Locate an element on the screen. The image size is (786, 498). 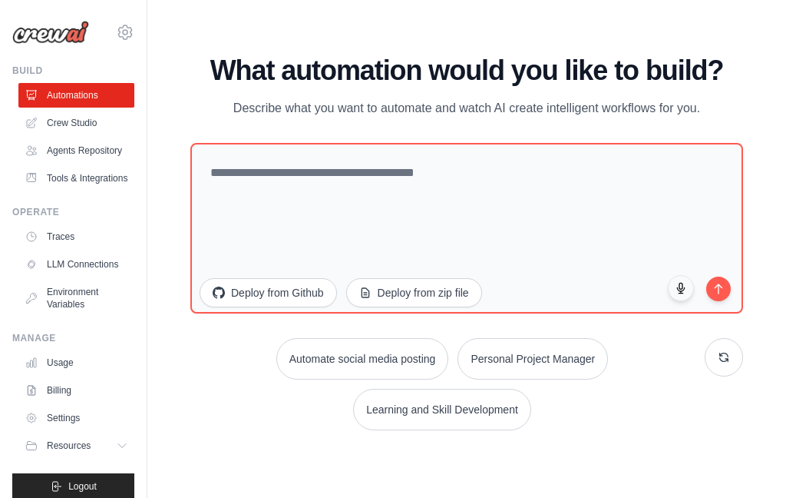
span: Resources is located at coordinates (68, 445).